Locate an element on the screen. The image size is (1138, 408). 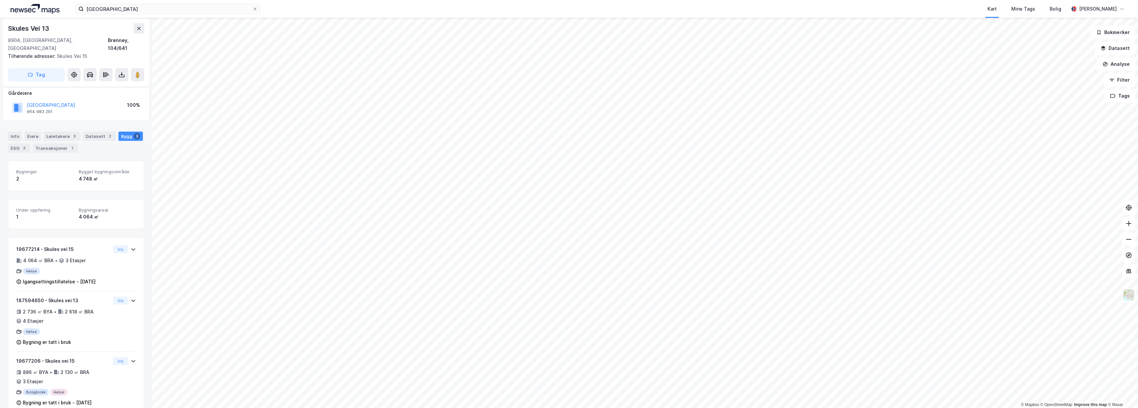
div: Bolig is located at coordinates (1055, 9).